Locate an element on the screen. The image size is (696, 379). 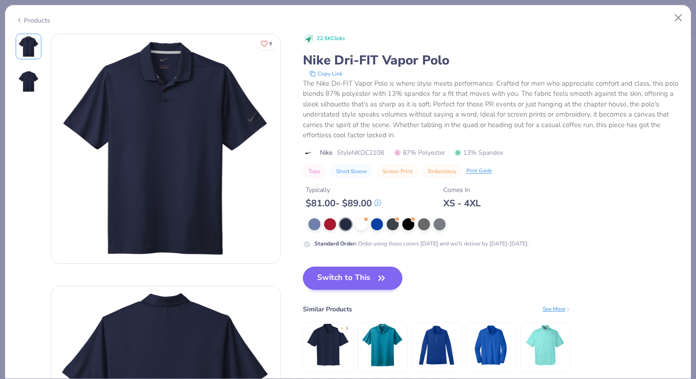
span: Style NKDC2108 is located at coordinates (361, 152).